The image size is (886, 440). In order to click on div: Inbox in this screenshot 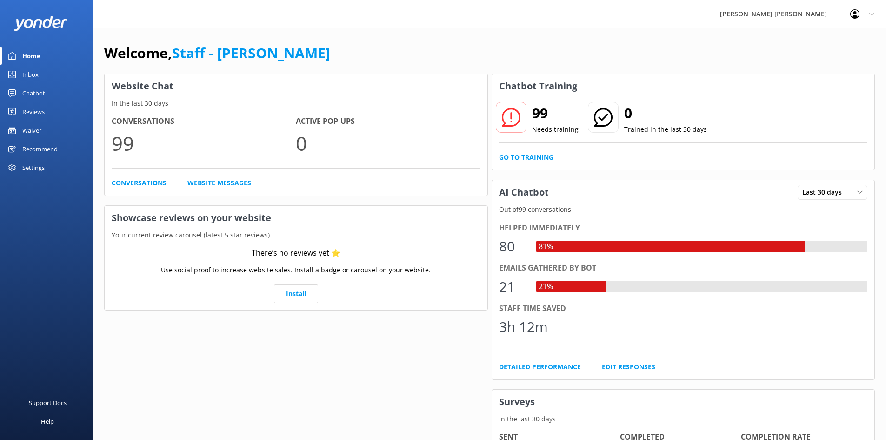, I will do `click(30, 74)`.